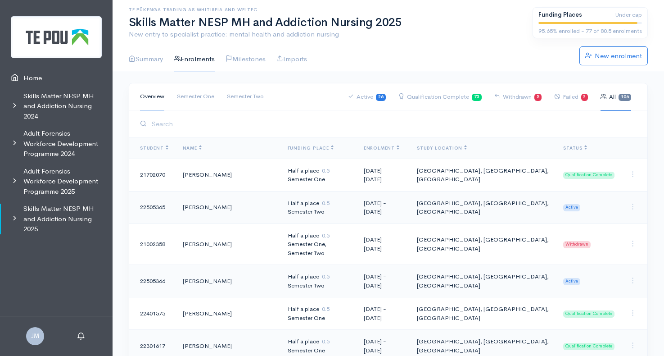 The width and height of the screenshot is (664, 356). Describe the element at coordinates (152, 244) in the screenshot. I see `td: 21002358` at that location.